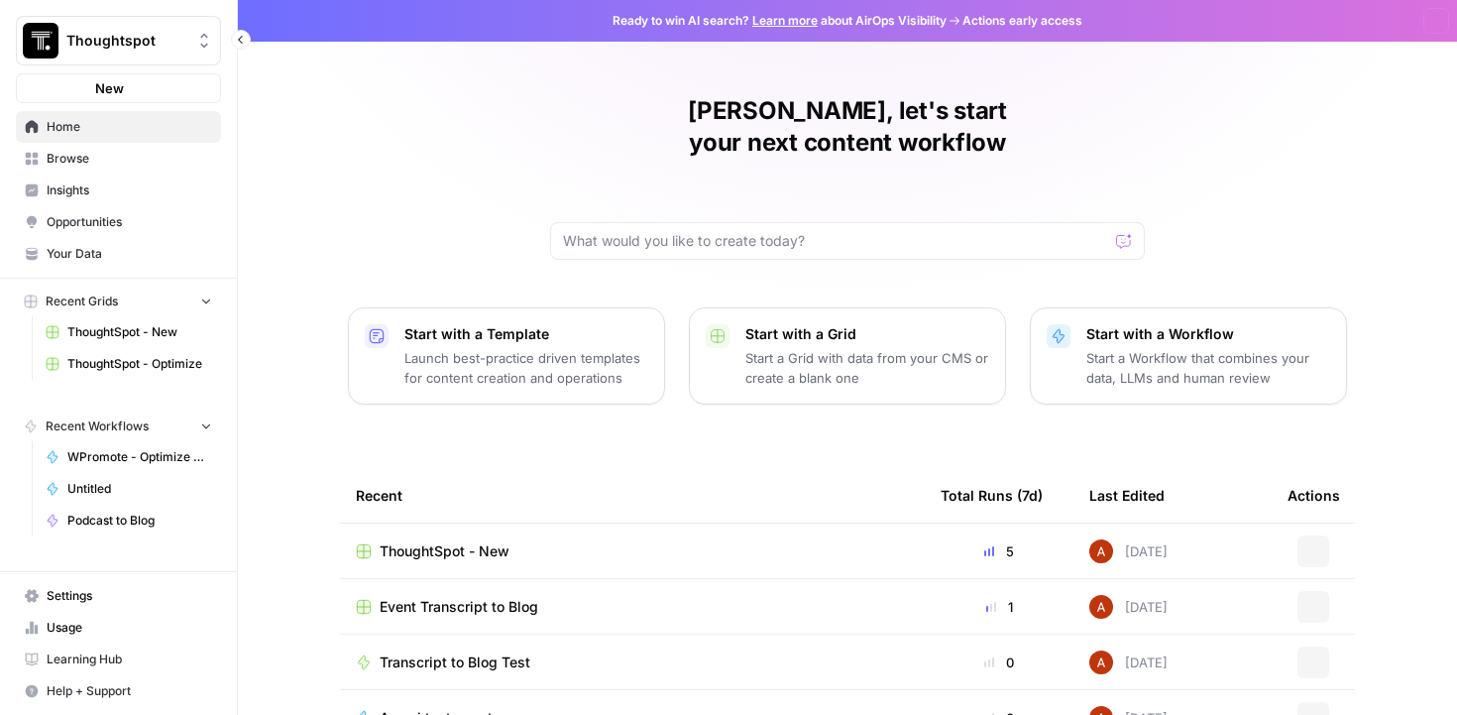 Image resolution: width=1457 pixels, height=715 pixels. What do you see at coordinates (118, 627) in the screenshot?
I see `a: Usage` at bounding box center [118, 627].